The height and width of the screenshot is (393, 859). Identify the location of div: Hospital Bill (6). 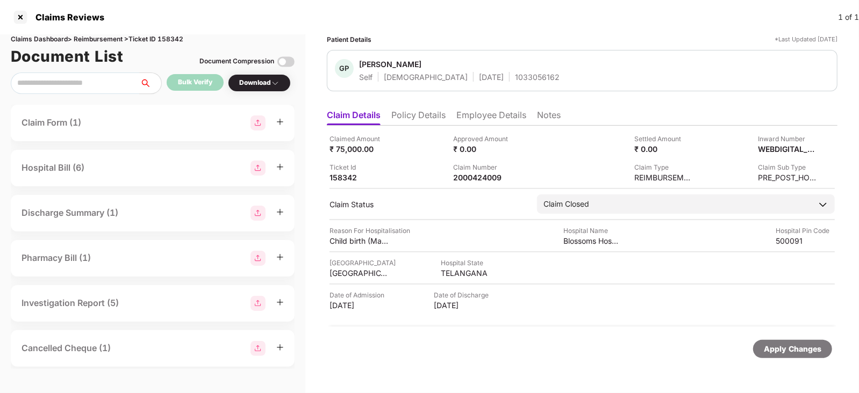
(53, 168).